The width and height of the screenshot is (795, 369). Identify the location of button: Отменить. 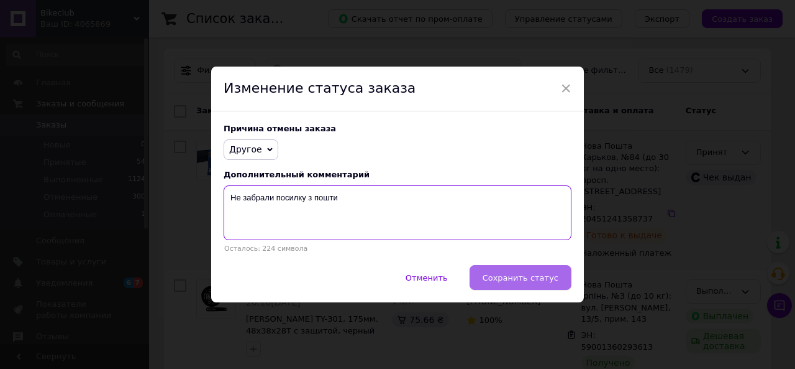
(427, 277).